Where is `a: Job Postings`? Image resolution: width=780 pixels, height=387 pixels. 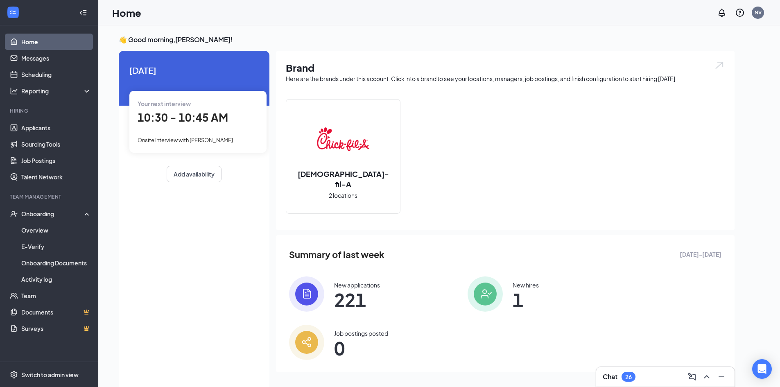 a: Job Postings is located at coordinates (56, 160).